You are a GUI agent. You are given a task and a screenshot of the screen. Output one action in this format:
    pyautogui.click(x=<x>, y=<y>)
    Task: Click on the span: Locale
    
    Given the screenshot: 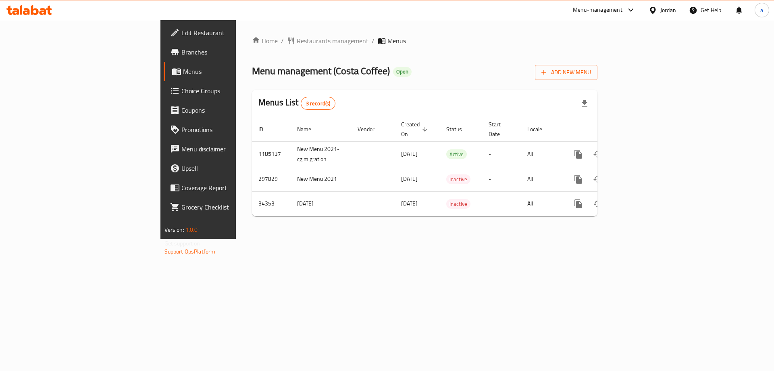 What is the action you would take?
    pyautogui.click(x=540, y=129)
    